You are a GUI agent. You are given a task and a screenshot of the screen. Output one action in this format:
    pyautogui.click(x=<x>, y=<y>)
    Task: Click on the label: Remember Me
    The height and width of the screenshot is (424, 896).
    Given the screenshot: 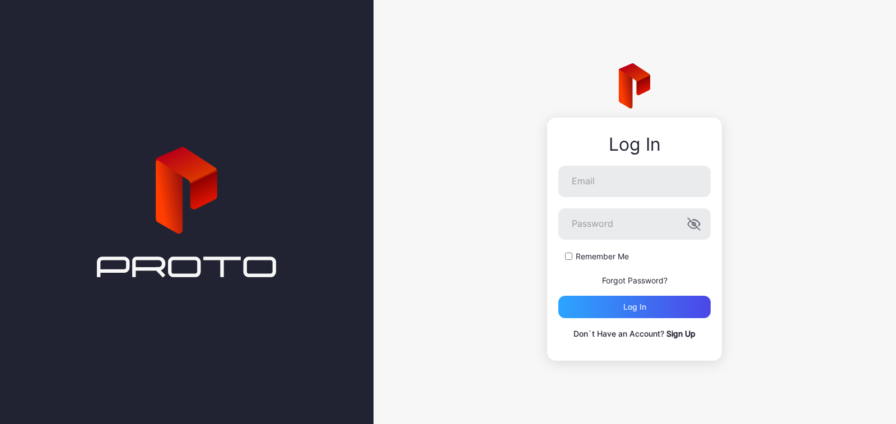 What is the action you would take?
    pyautogui.click(x=602, y=256)
    